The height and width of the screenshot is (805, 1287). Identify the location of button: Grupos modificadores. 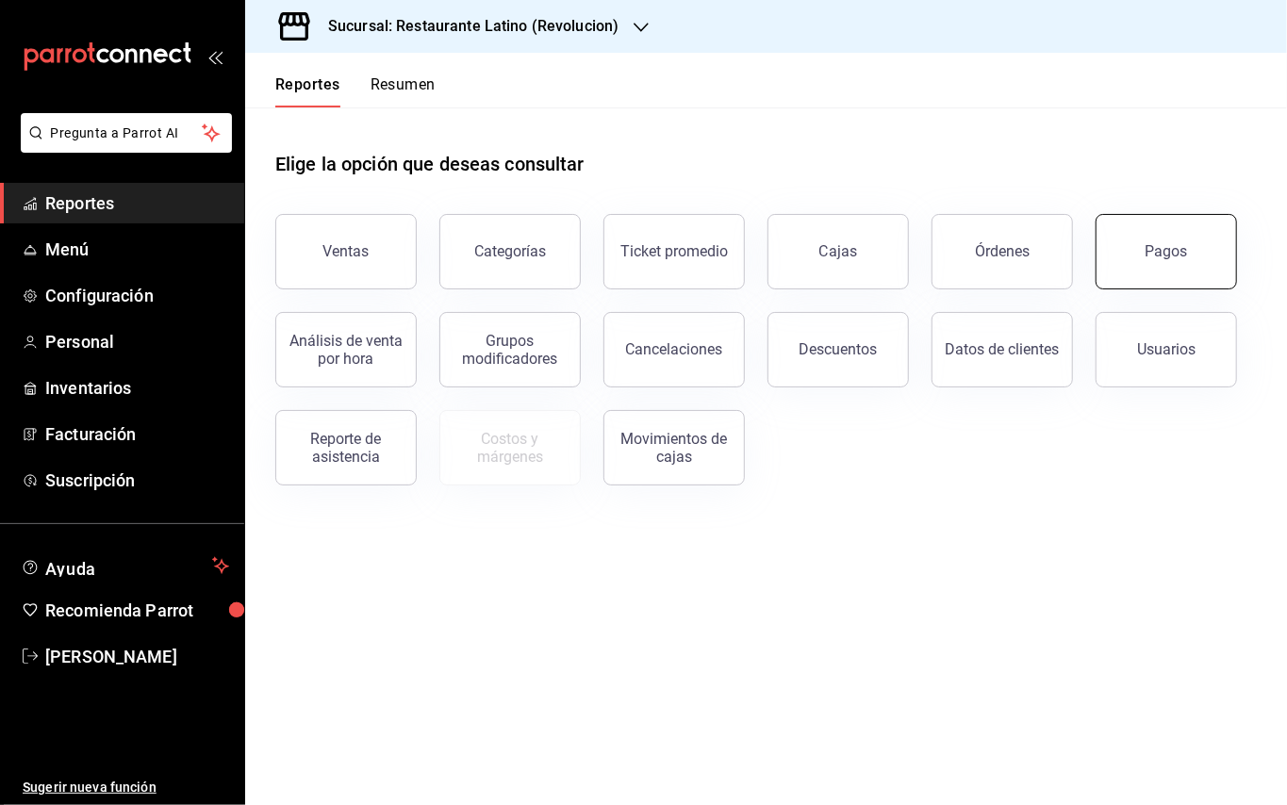
(510, 350).